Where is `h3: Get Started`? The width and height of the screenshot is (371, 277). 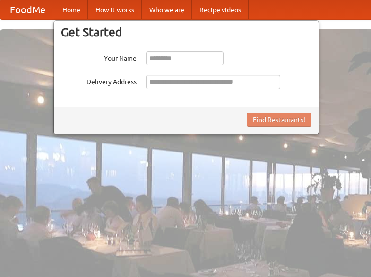
h3: Get Started is located at coordinates (186, 32).